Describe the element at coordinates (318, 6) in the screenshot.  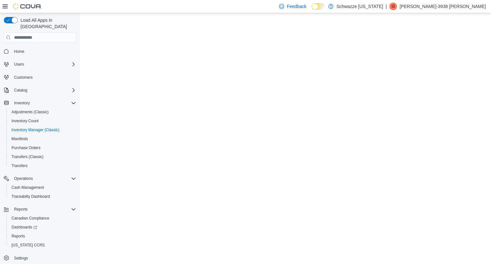
I see `input: Dark Mode` at that location.